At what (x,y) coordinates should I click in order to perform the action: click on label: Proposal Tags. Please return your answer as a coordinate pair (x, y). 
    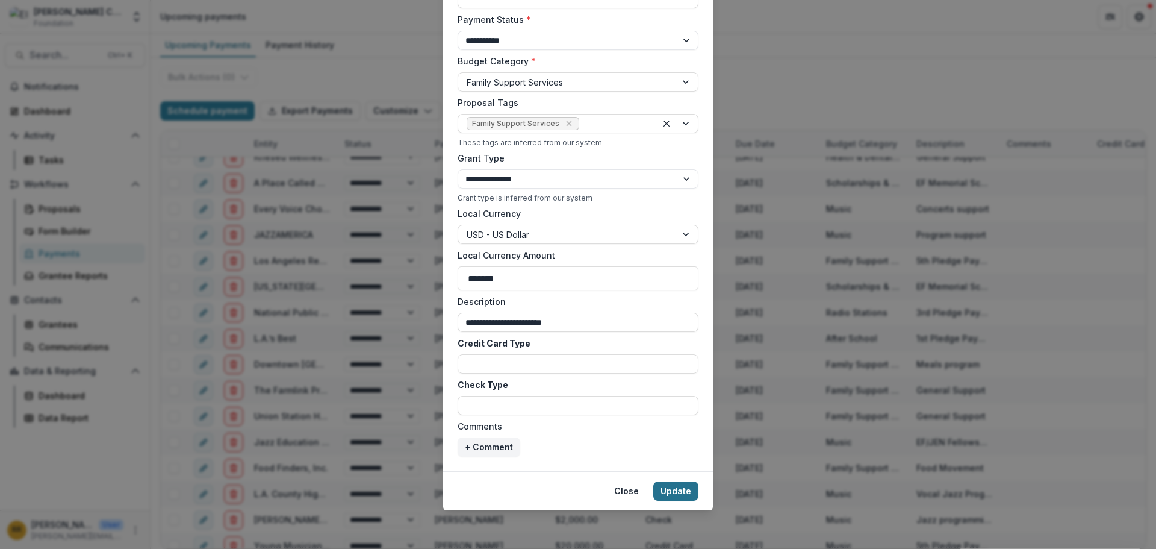
    Looking at the image, I should click on (574, 102).